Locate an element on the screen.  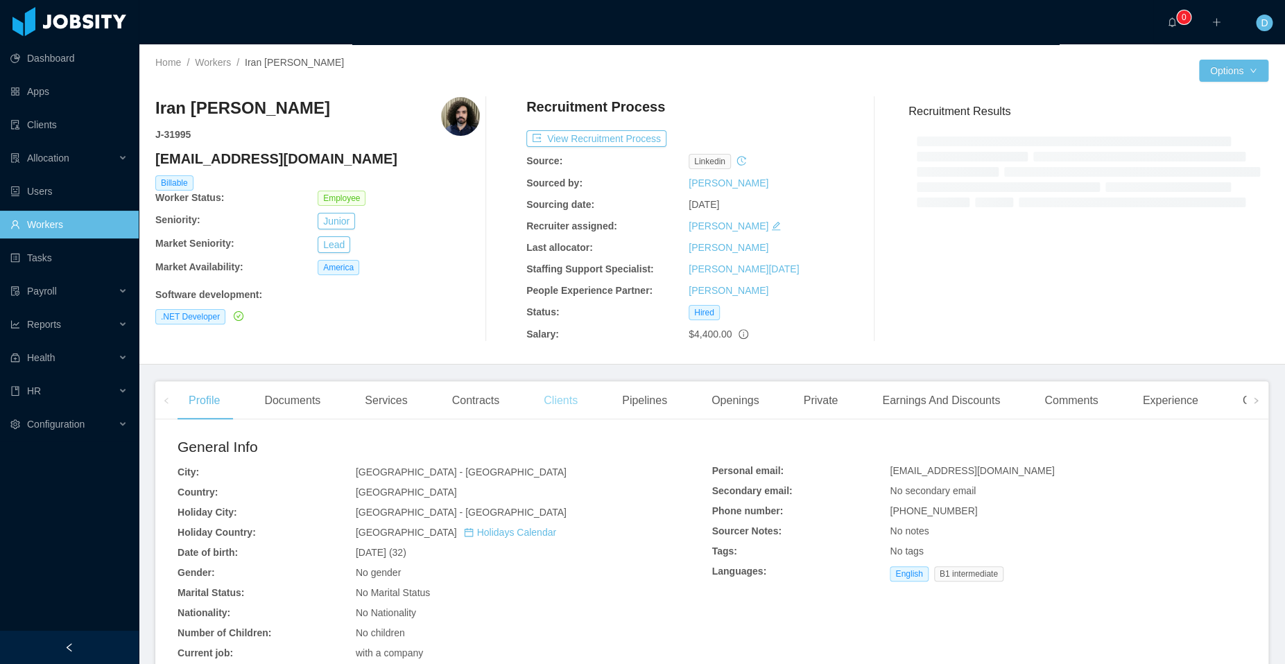
span: linkedin is located at coordinates (709, 162).